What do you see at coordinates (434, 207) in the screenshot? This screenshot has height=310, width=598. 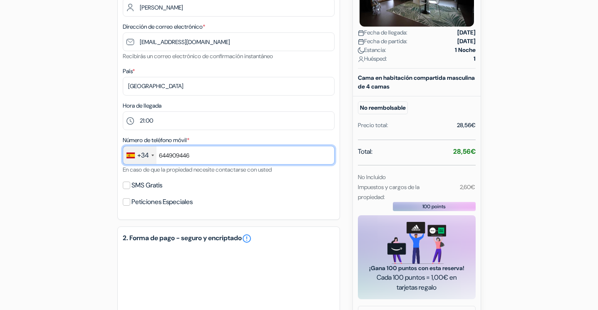 I see `span: 100 points` at bounding box center [434, 207].